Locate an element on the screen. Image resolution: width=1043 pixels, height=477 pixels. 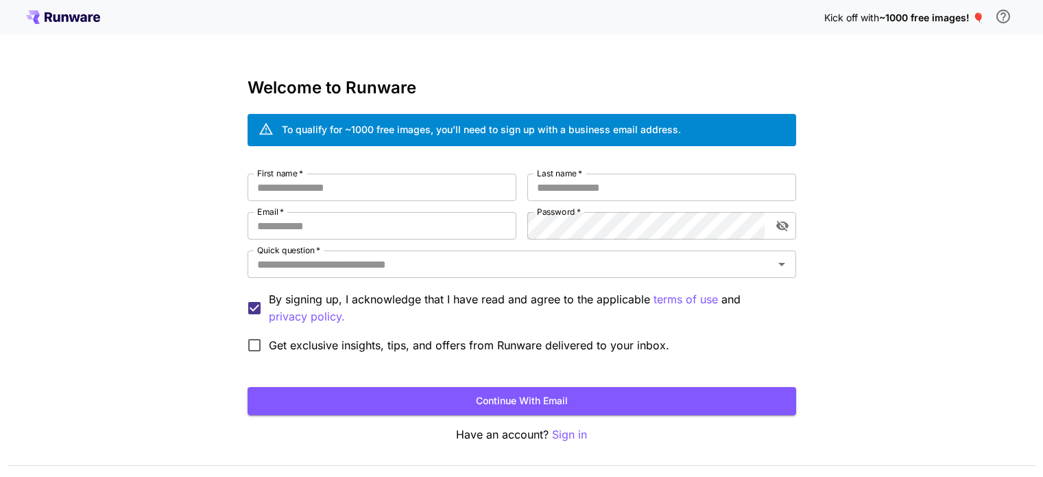
p: By signing up, I acknowledge that I have read and agree to the applicable and is located at coordinates (527, 308).